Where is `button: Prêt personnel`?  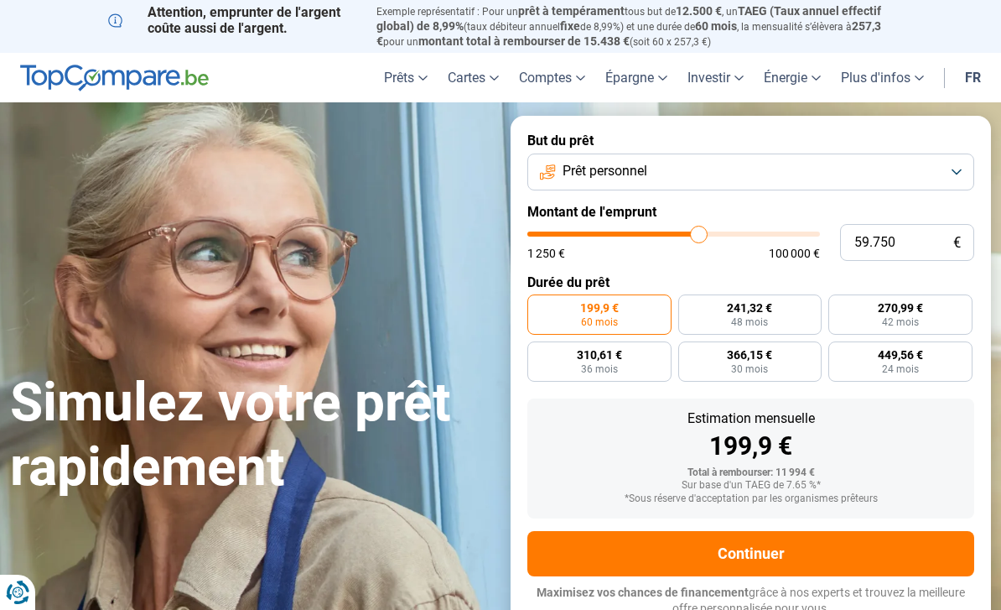 button: Prêt personnel is located at coordinates (751, 172).